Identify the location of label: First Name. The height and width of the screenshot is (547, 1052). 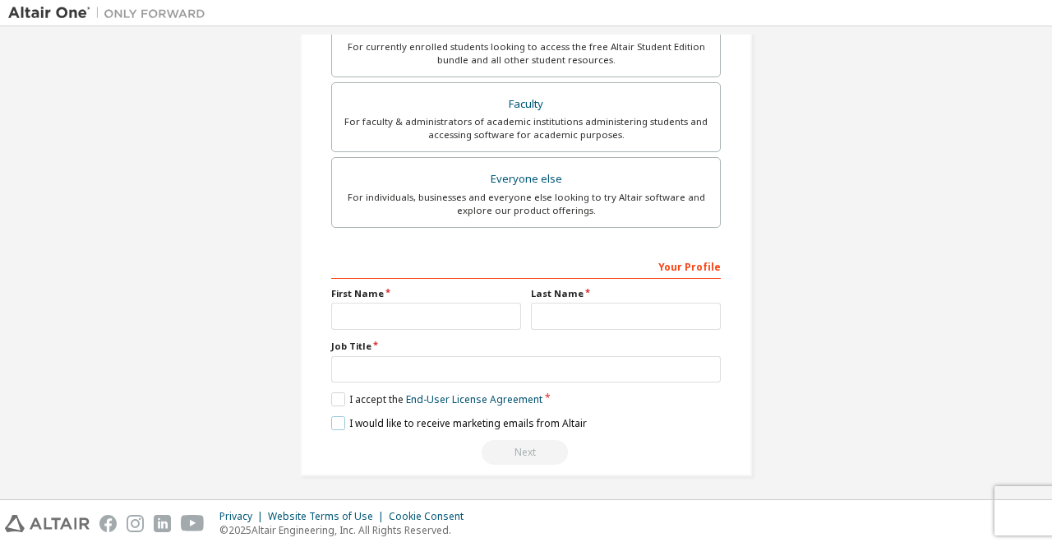
(426, 294).